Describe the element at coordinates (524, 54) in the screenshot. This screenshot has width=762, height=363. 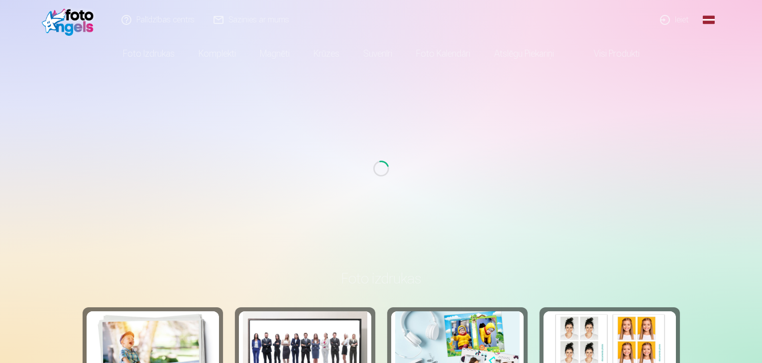
I see `a: Atslēgu piekariņi` at that location.